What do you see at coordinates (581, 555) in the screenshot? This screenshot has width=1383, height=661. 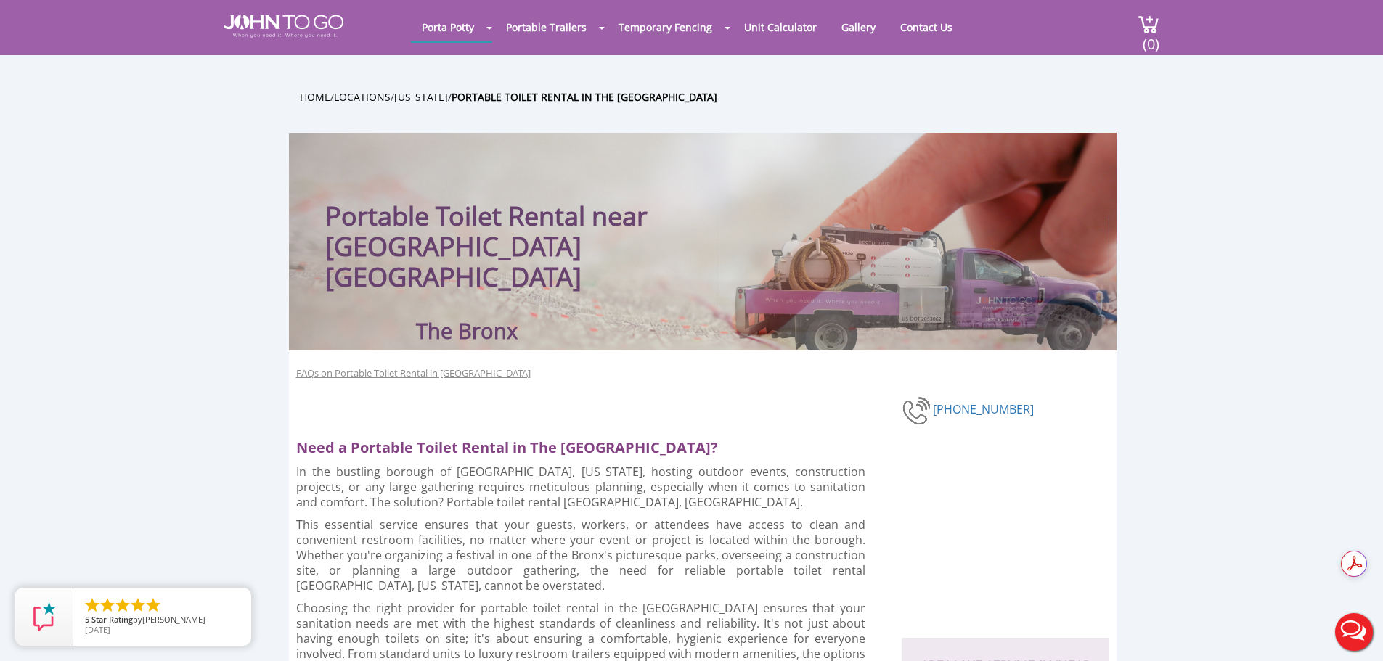 I see `p: This essential service ensures that your guests, workers, or attendees have access to clean and c...` at bounding box center [581, 555].